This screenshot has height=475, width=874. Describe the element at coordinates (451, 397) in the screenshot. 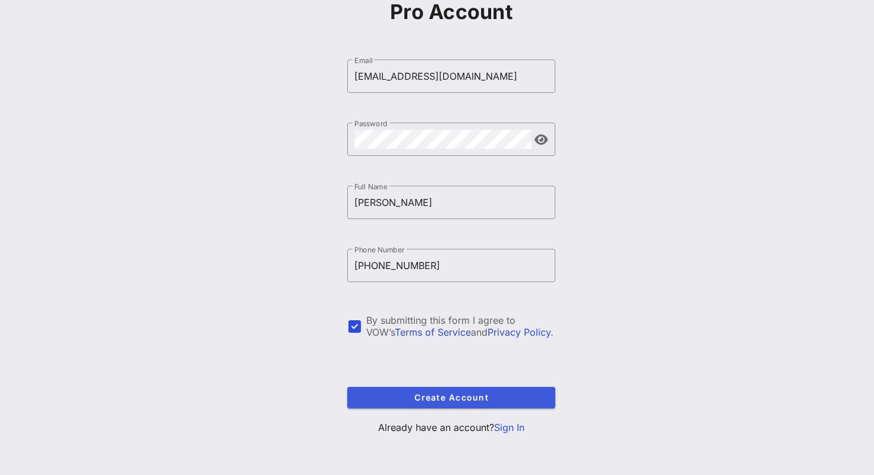

I see `button: Create Account` at that location.